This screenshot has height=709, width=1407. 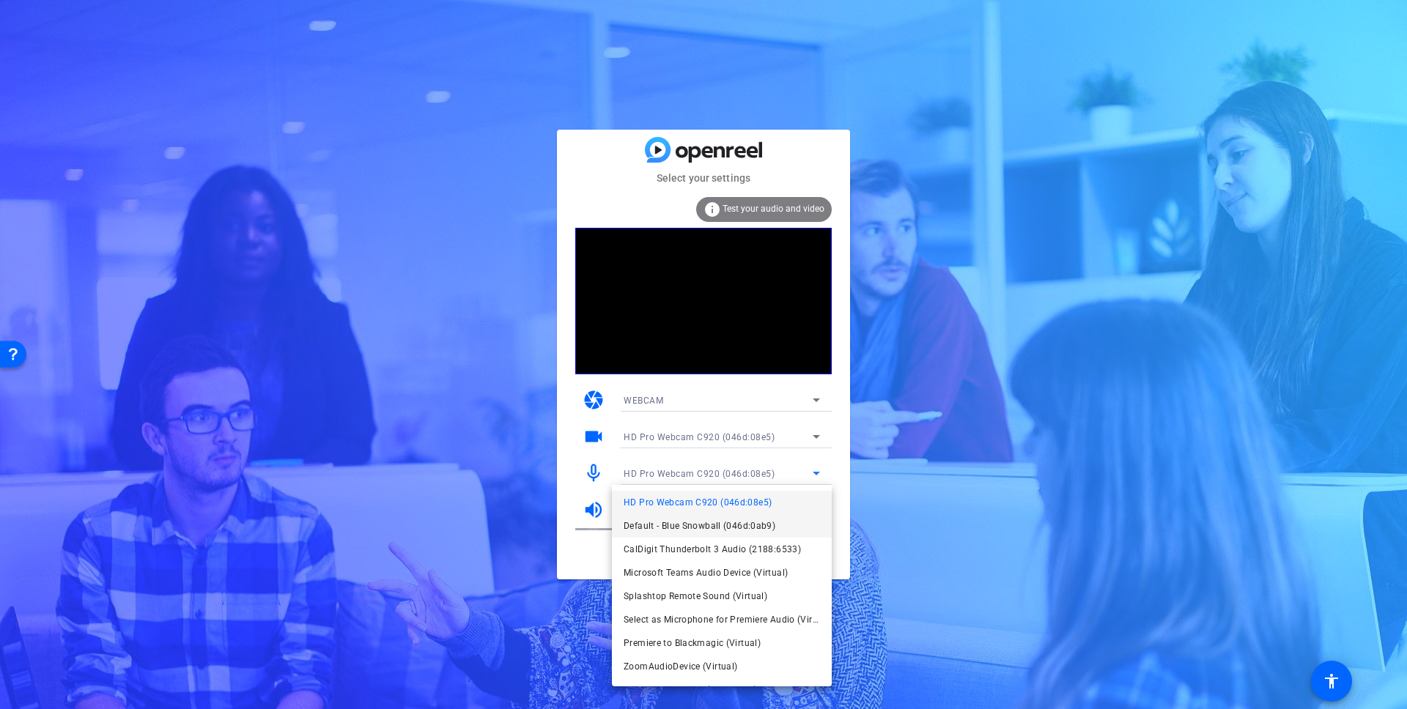 What do you see at coordinates (695, 597) in the screenshot?
I see `span: Splashtop Remote Sound (Virtual)` at bounding box center [695, 597].